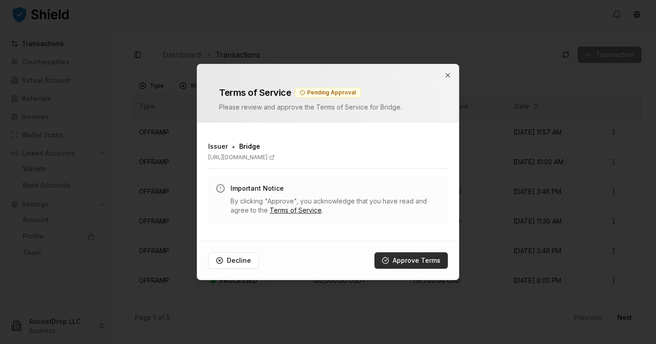  I want to click on a: Terms of Service, so click(296, 210).